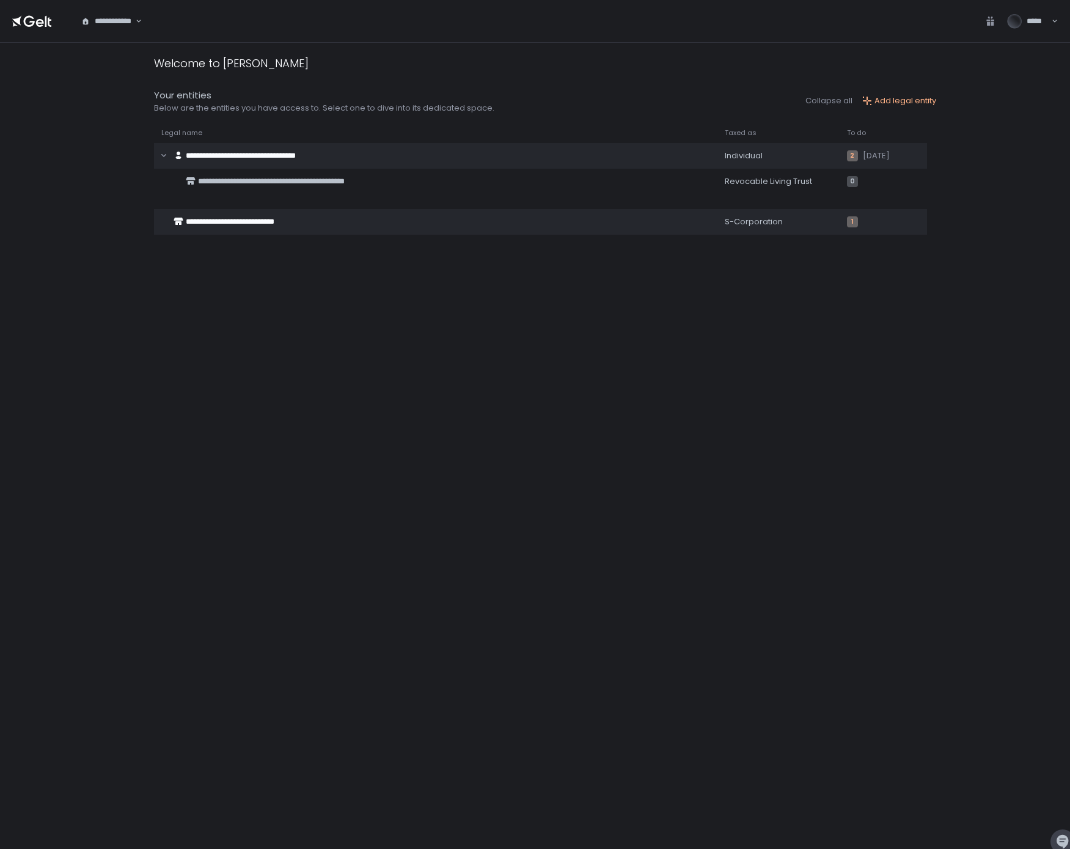 This screenshot has height=849, width=1070. Describe the element at coordinates (828, 101) in the screenshot. I see `button: Collapse all` at that location.